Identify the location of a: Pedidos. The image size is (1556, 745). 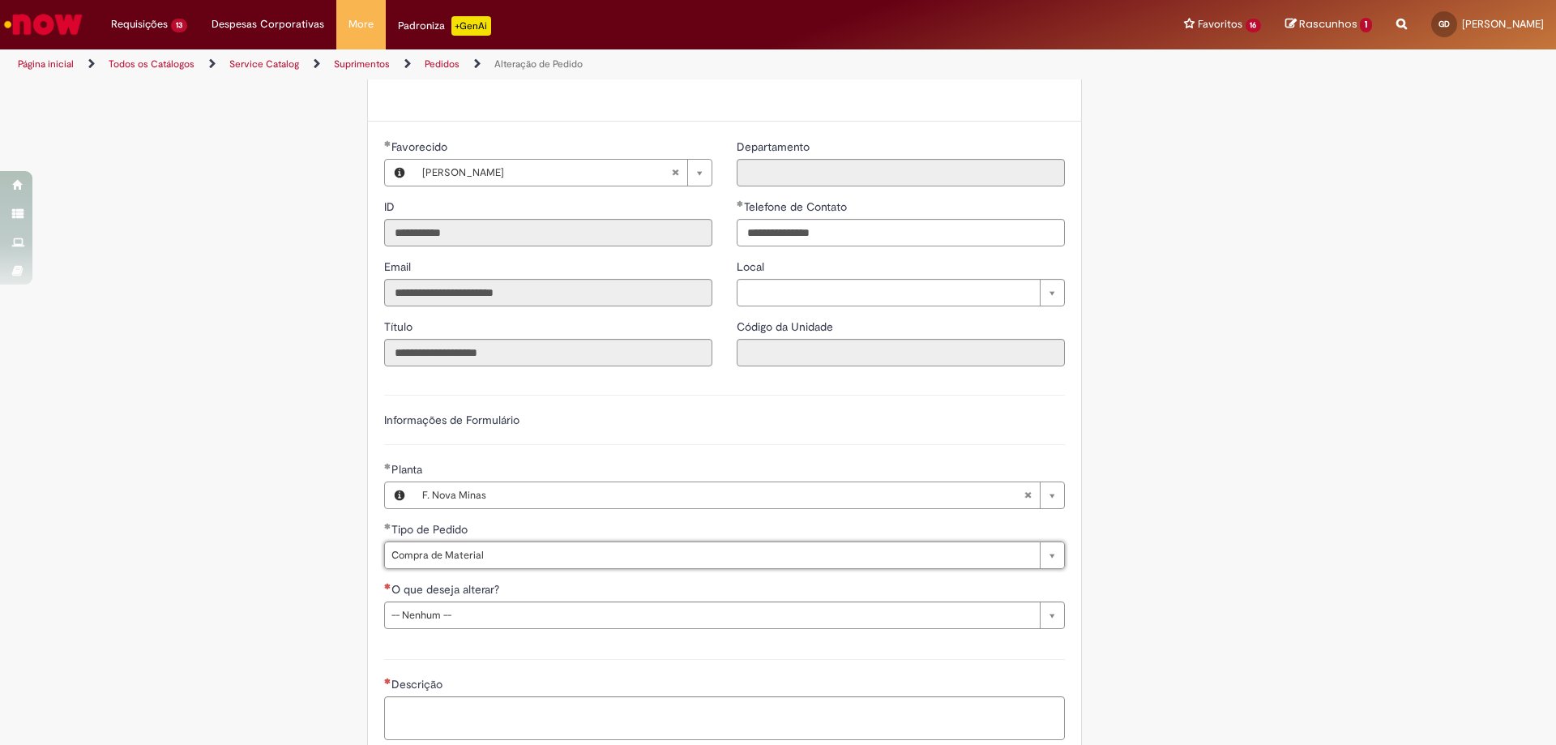
(442, 64).